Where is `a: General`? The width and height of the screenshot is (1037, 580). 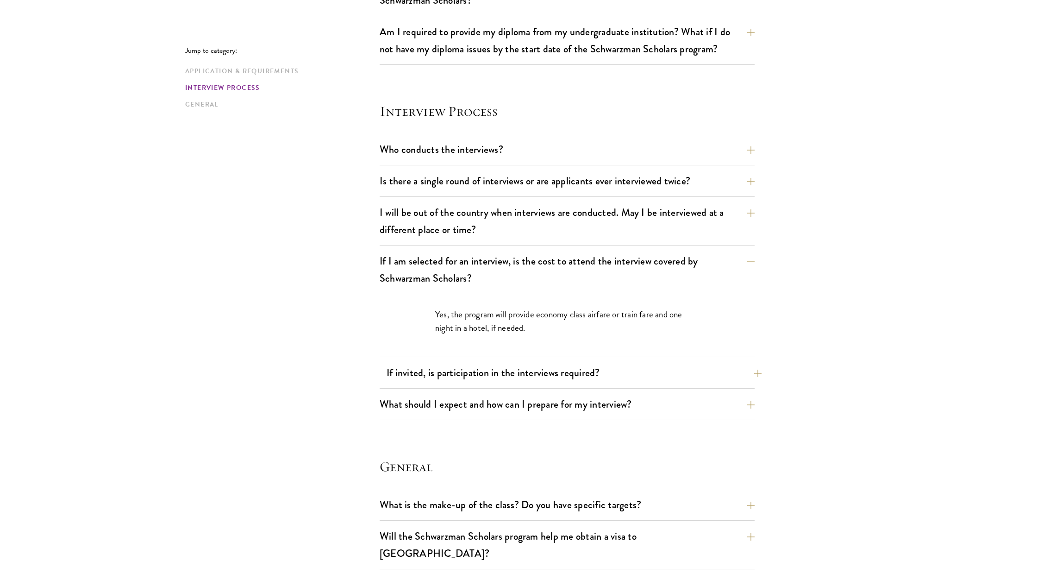
a: General is located at coordinates (280, 104).